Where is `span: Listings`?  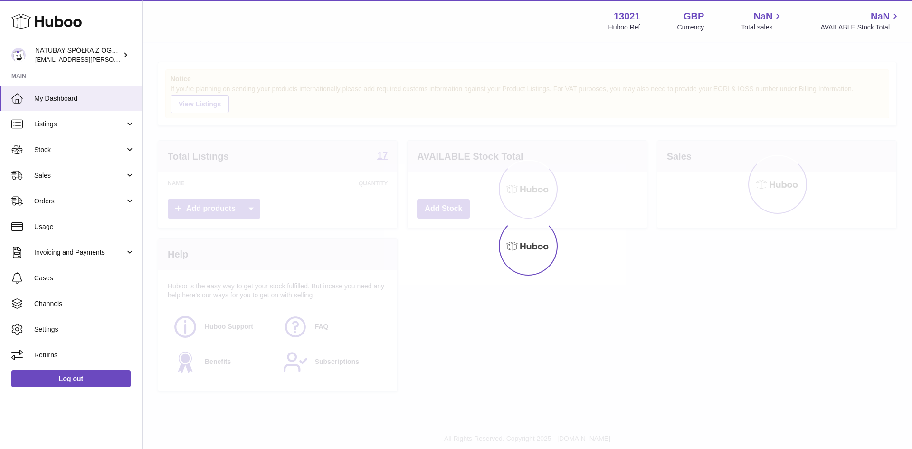
span: Listings is located at coordinates (79, 124).